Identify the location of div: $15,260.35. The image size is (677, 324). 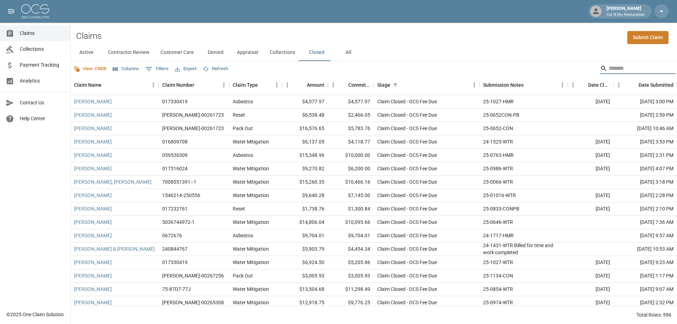
(305, 182).